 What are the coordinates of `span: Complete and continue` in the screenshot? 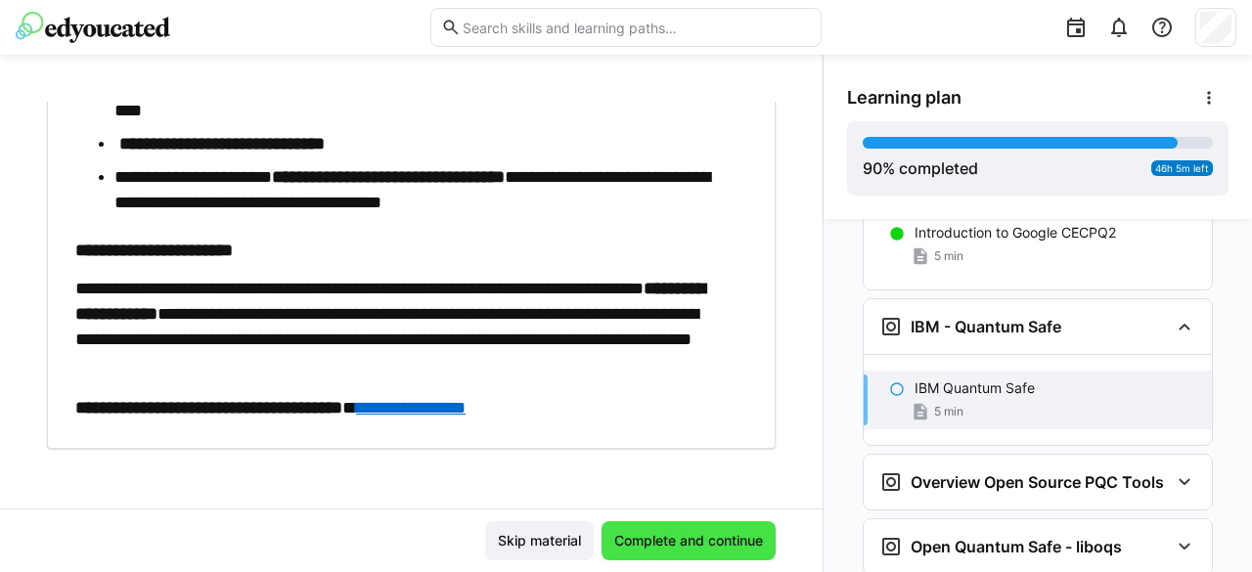 It's located at (688, 541).